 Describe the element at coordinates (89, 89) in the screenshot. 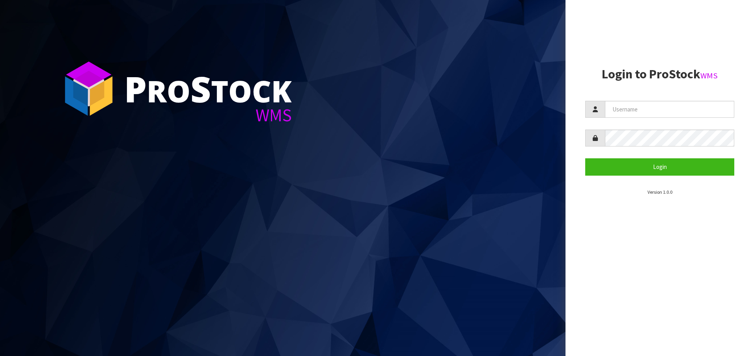

I see `img: ProStock Cube` at that location.